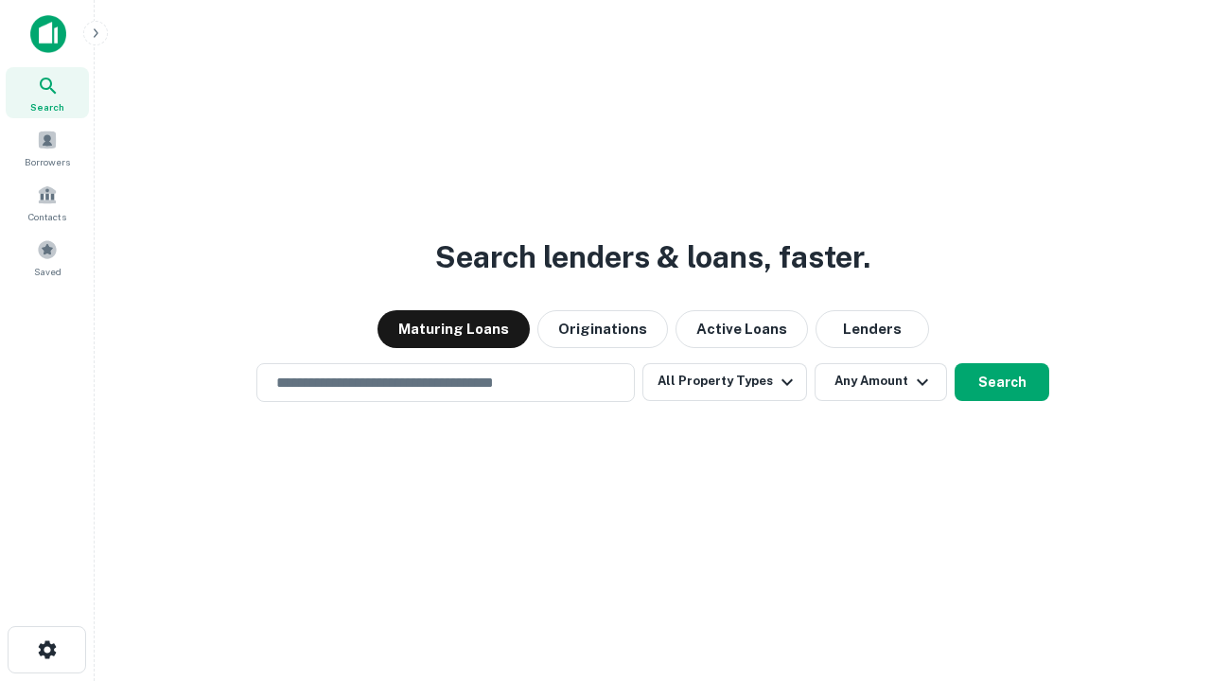 Image resolution: width=1211 pixels, height=681 pixels. Describe the element at coordinates (725, 382) in the screenshot. I see `button: All Property Types` at that location.